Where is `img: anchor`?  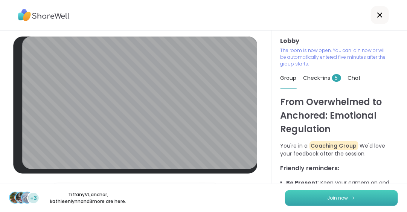
img: anchor is located at coordinates (21, 198).